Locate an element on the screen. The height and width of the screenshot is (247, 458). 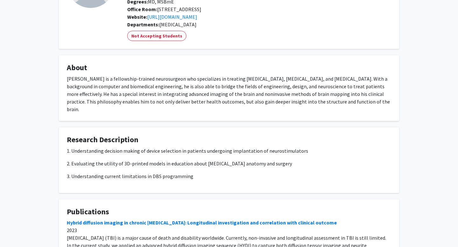
a: Opens in a new tab is located at coordinates (172, 17).